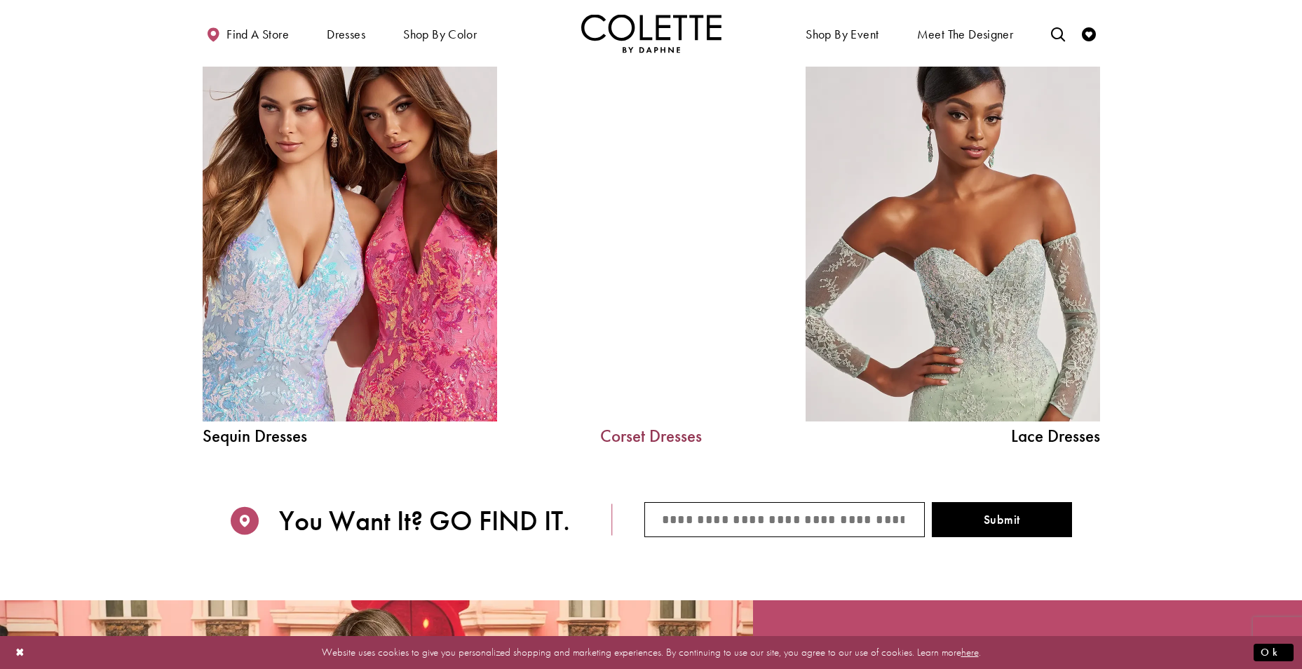  What do you see at coordinates (651, 652) in the screenshot?
I see `p: Website uses cookies to give you personalized shopping and marketing experiences. By continuing t...` at bounding box center [651, 652].